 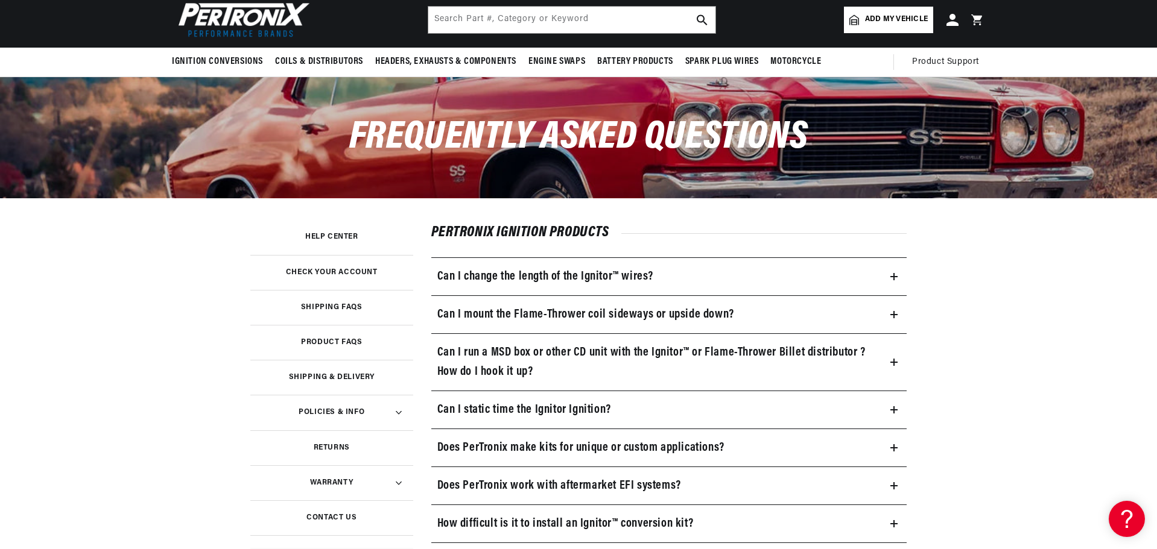 What do you see at coordinates (888, 20) in the screenshot?
I see `a: Add my vehicle` at bounding box center [888, 20].